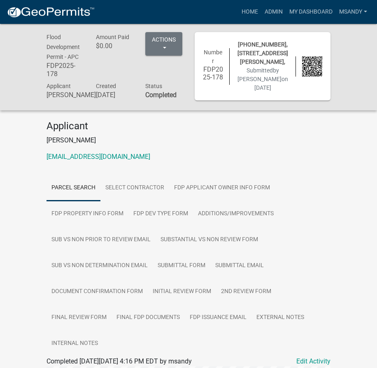  Describe the element at coordinates (313, 361) in the screenshot. I see `a: Edit Activity` at that location.